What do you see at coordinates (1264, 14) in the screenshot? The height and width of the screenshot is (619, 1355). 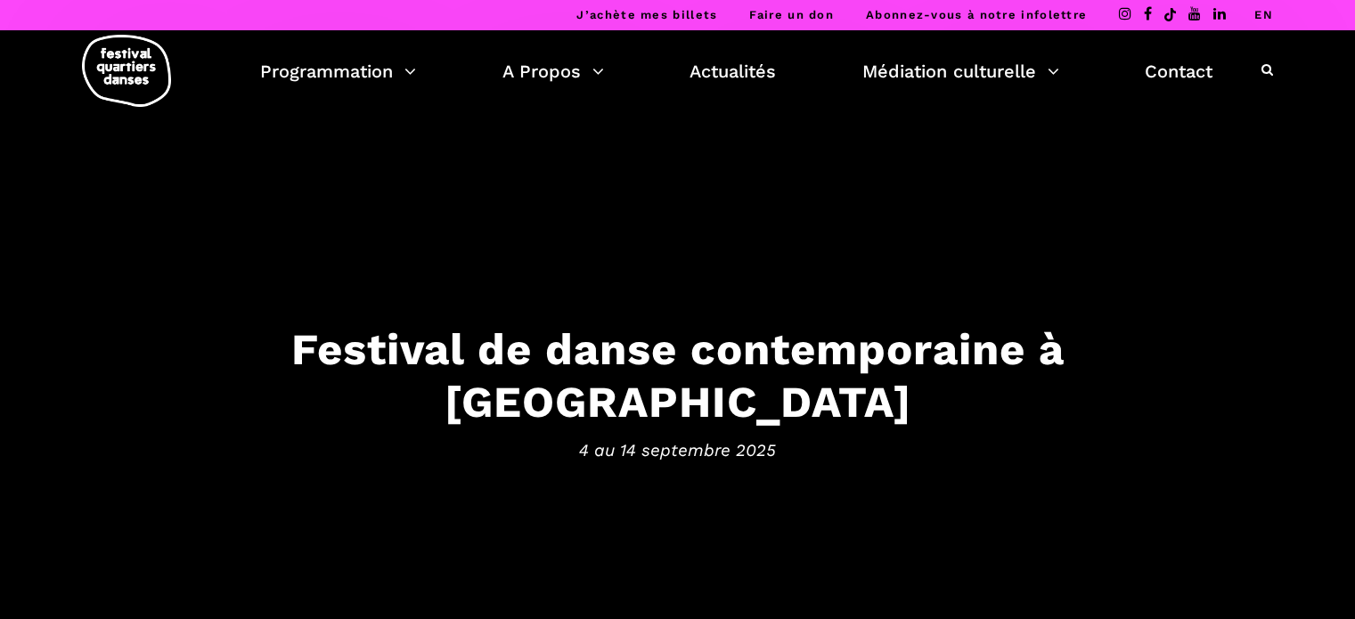 I see `a: EN` at bounding box center [1264, 14].